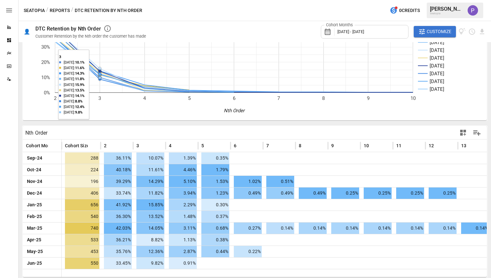 The height and width of the screenshot is (278, 491). What do you see at coordinates (368, 98) in the screenshot?
I see `text: 9` at bounding box center [368, 98].